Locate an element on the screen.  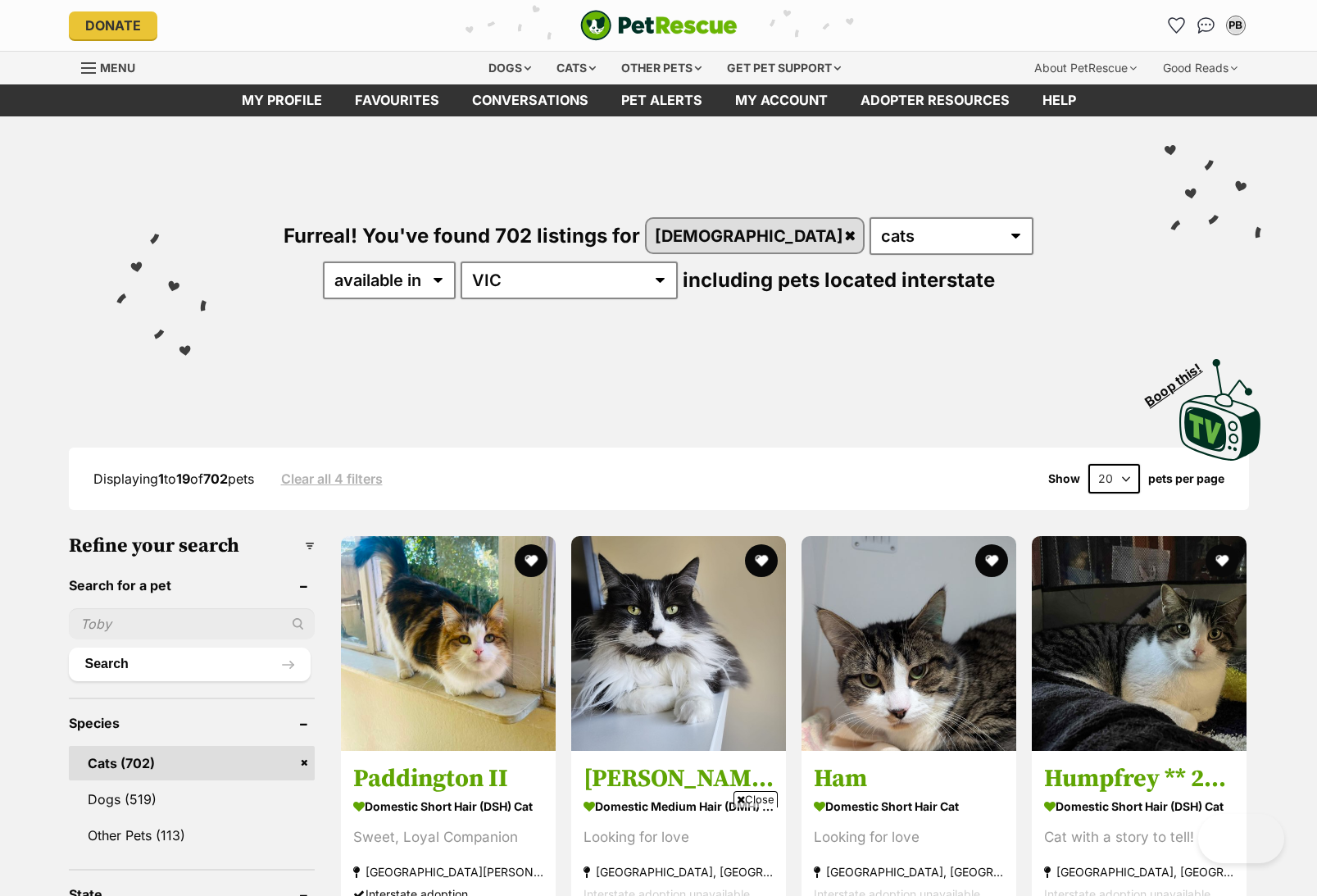
button: My account is located at coordinates (1236, 25).